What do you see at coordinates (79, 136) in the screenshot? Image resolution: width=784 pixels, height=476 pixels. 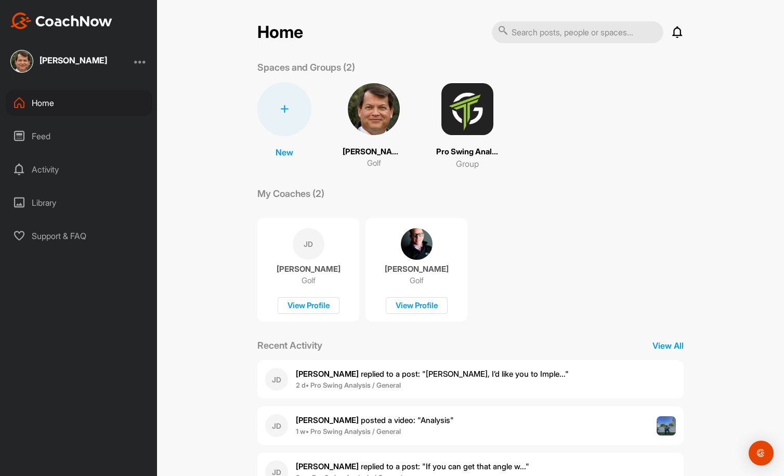 I see `div: Feed` at bounding box center [79, 136].